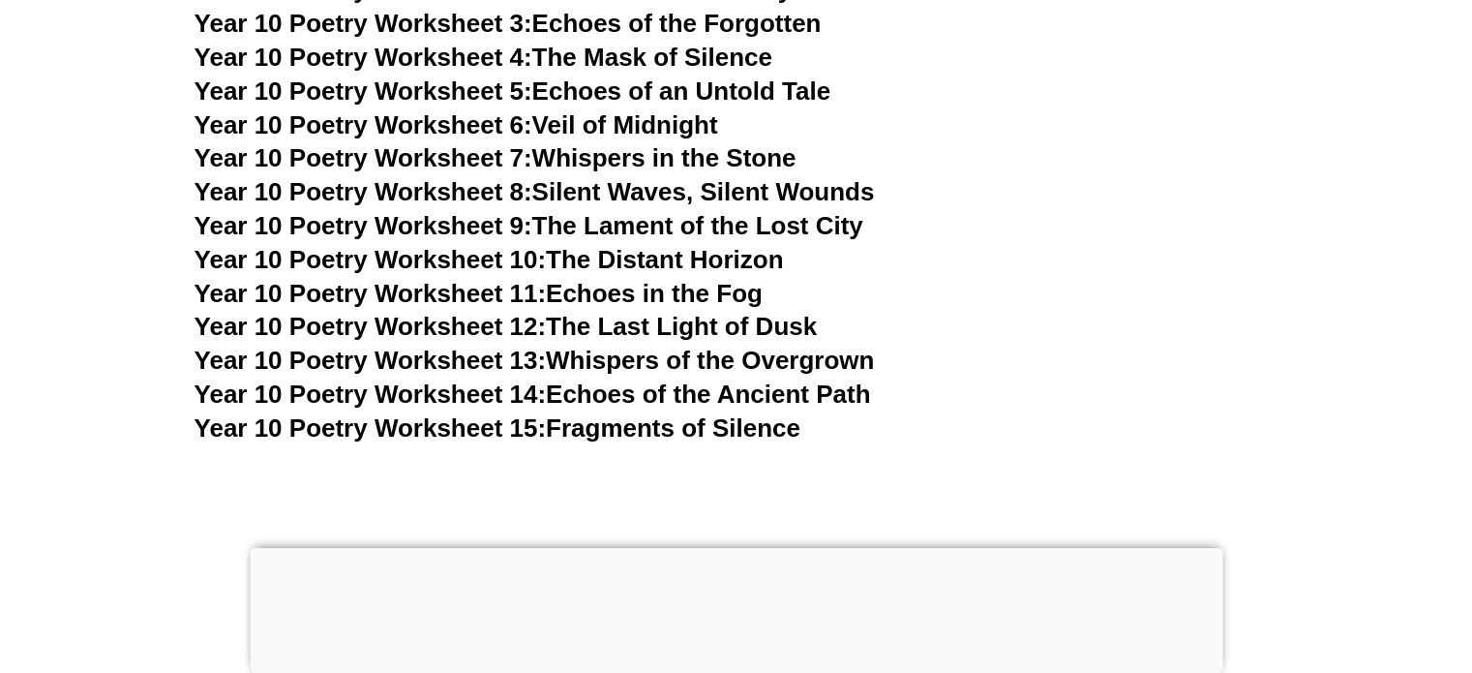 Image resolution: width=1472 pixels, height=673 pixels. Describe the element at coordinates (371, 428) in the screenshot. I see `span: Year 10 Poetry Worksheet 15:` at that location.